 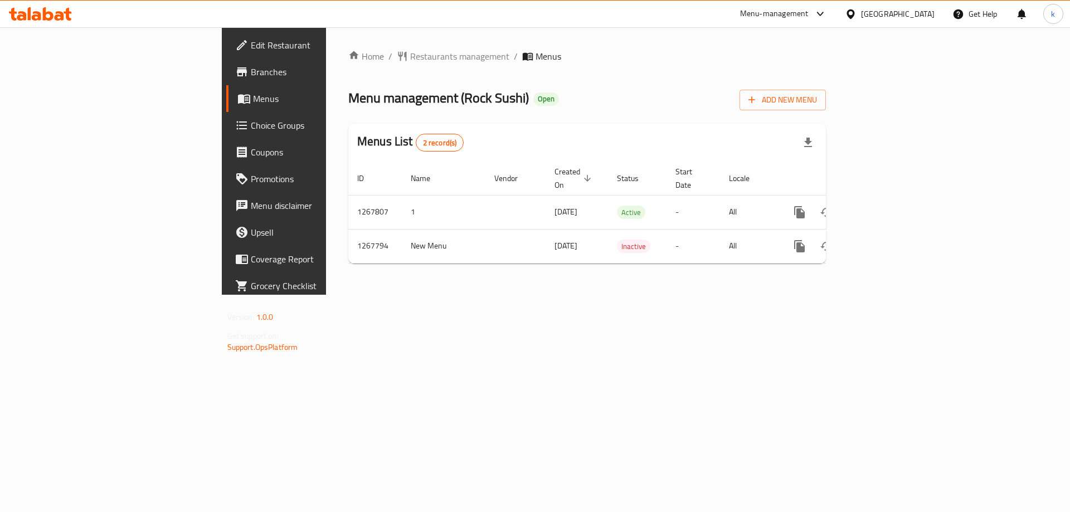 I want to click on button: Add New Menu, so click(x=783, y=100).